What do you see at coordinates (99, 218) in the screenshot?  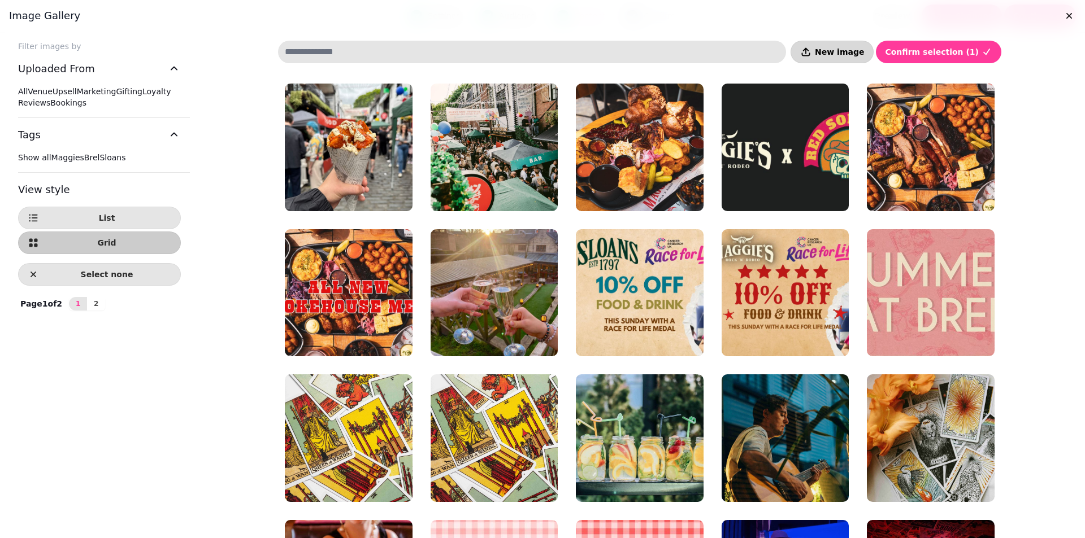 I see `button: List` at bounding box center [99, 218].